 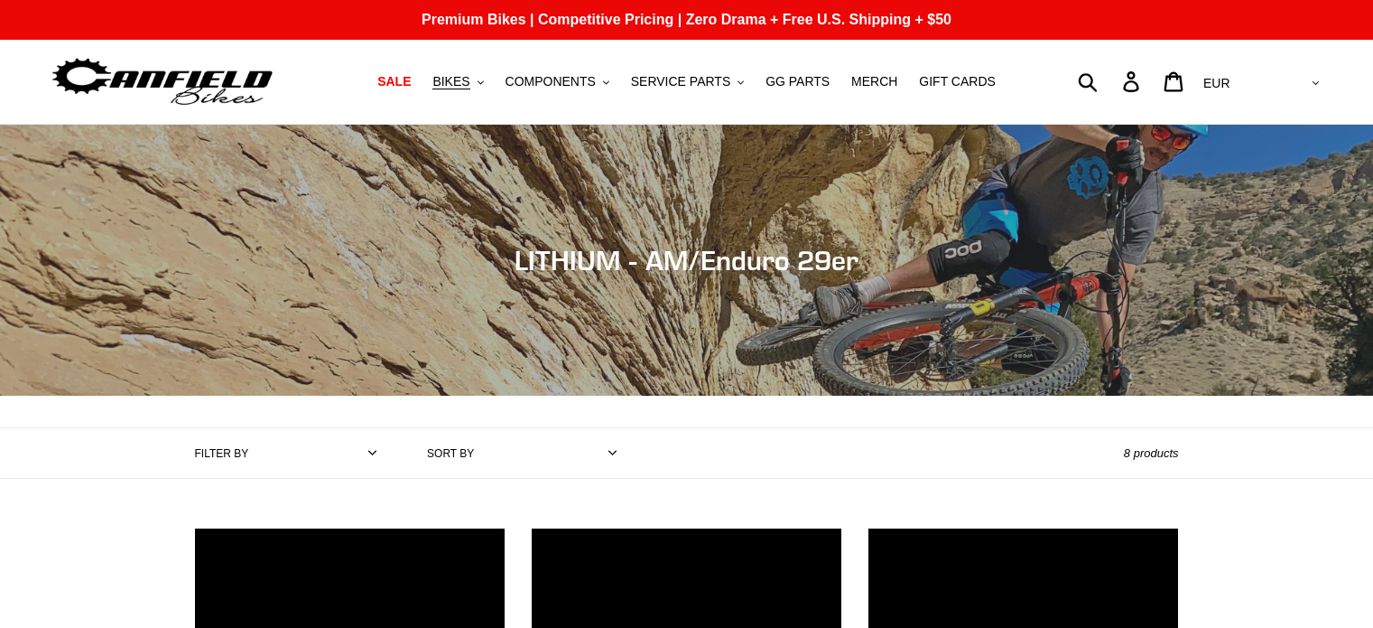 What do you see at coordinates (557, 81) in the screenshot?
I see `button: COMPONENTS` at bounding box center [557, 81].